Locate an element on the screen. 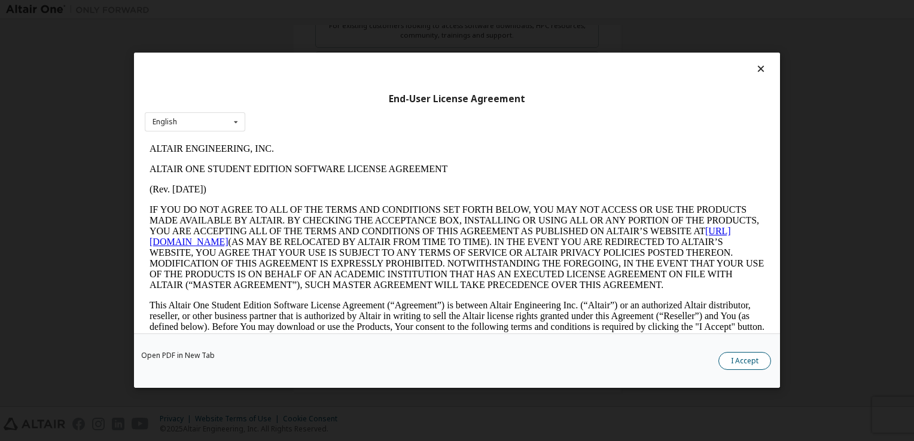  a: Open PDF in New Tab is located at coordinates (178, 357).